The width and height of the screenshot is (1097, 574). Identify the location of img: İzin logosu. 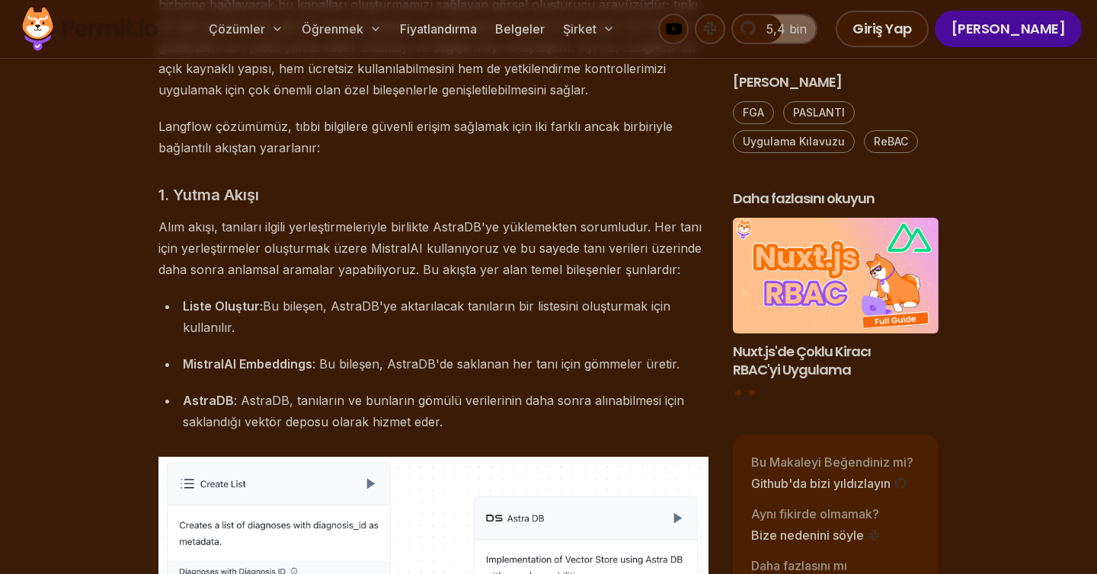
(90, 29).